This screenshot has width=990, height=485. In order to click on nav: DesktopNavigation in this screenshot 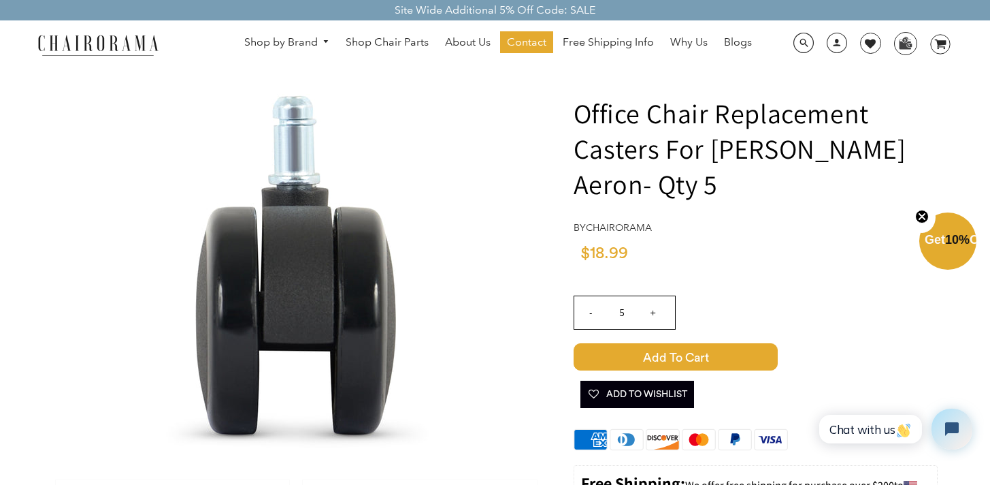, I will do `click(498, 44)`.